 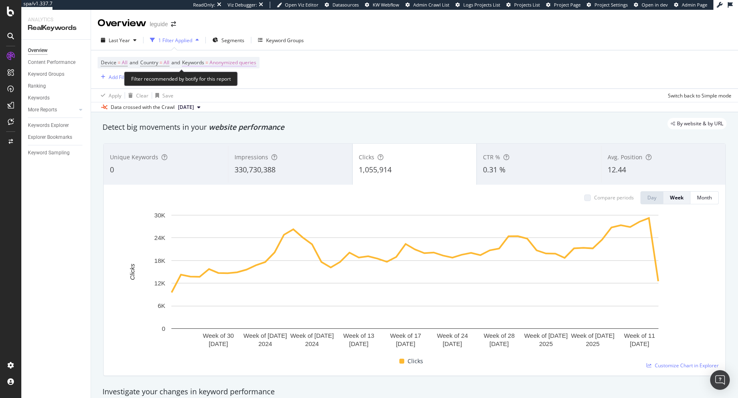 What do you see at coordinates (181, 79) in the screenshot?
I see `div: Filter recommended by botify for this report` at bounding box center [181, 79].